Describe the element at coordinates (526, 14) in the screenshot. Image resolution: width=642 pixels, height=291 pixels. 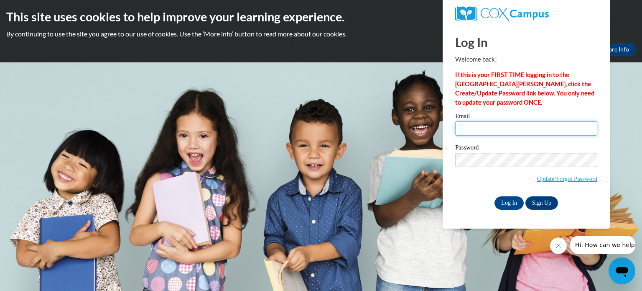
I see `a: COX Campus` at that location.